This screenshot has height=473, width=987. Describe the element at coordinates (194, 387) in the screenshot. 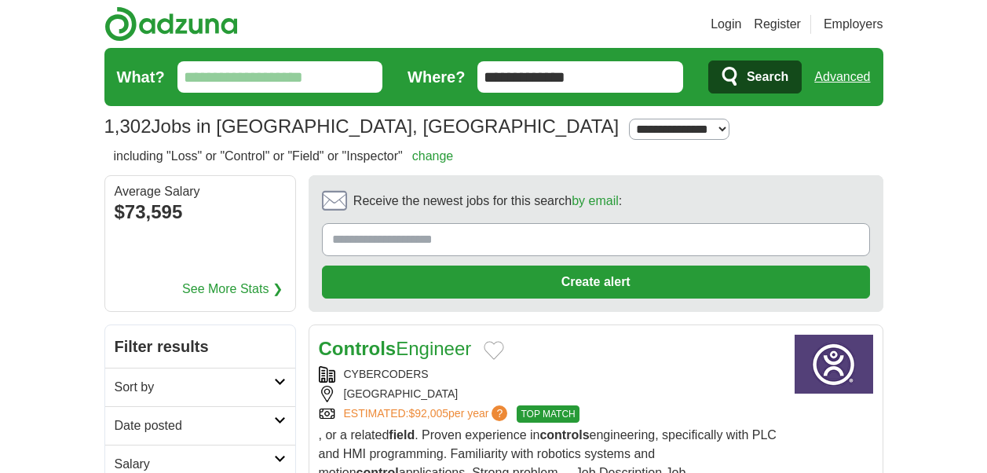

I see `h2: Sort by` at that location.